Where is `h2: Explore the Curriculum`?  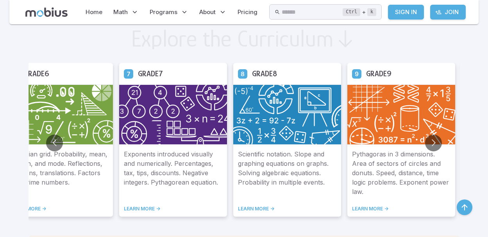 h2: Explore the Curriculum is located at coordinates (232, 39).